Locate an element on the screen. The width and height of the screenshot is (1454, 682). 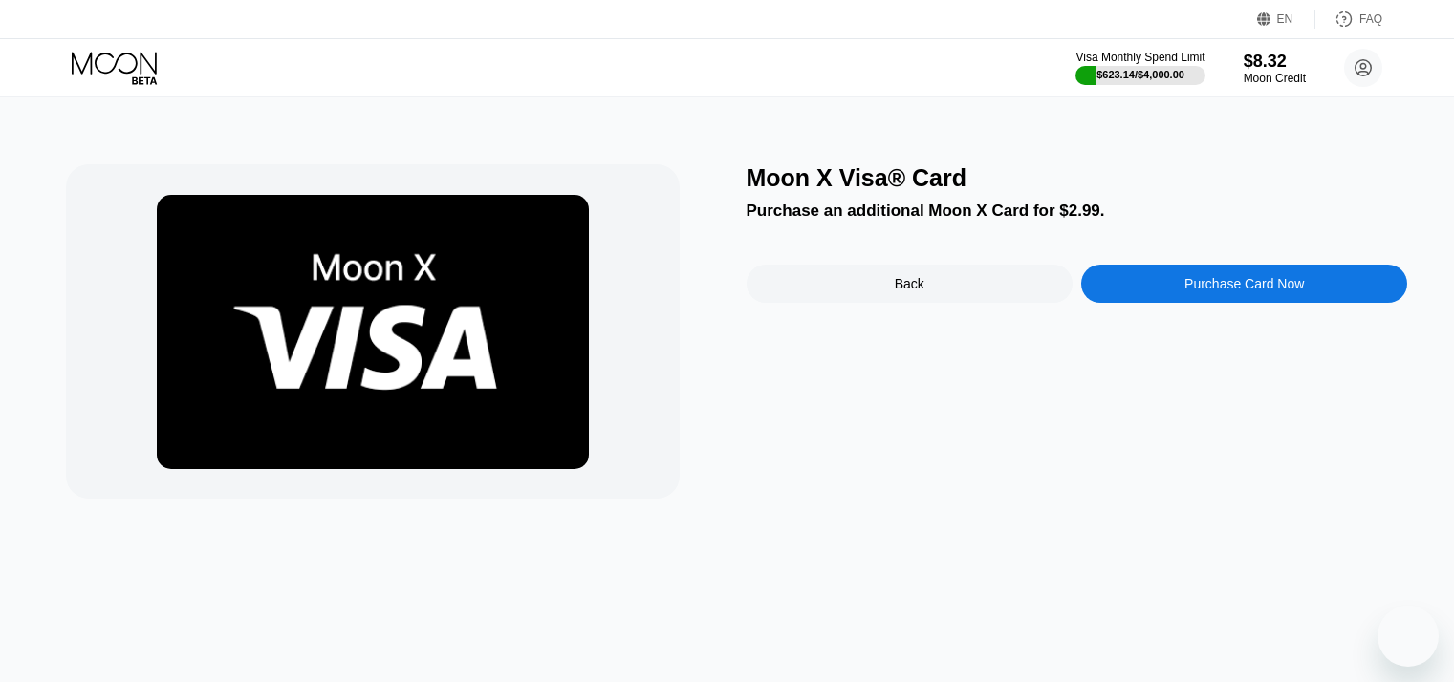
div: $8.32Moon Credit is located at coordinates (1274, 68).